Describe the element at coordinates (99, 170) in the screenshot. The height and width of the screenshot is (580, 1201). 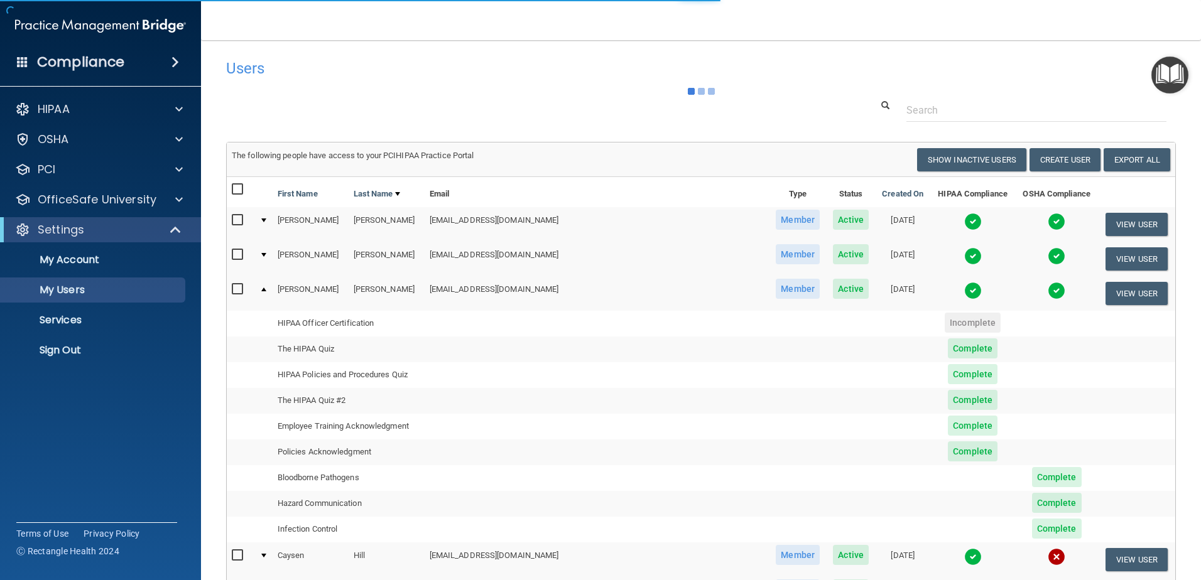
I see `a: PCI` at that location.